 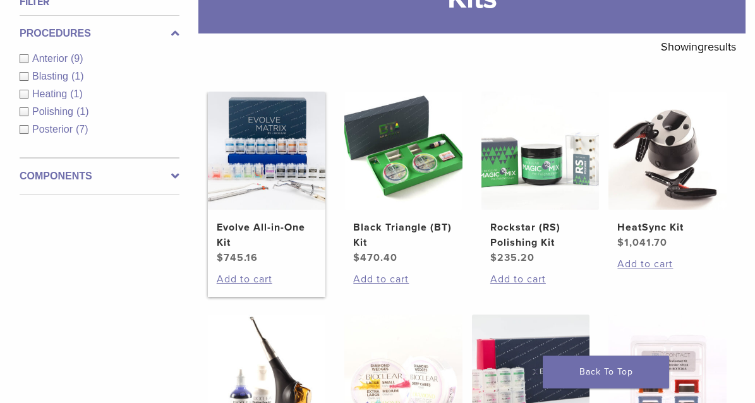 What do you see at coordinates (642, 243) in the screenshot?
I see `bdi: 1,041.70` at bounding box center [642, 243].